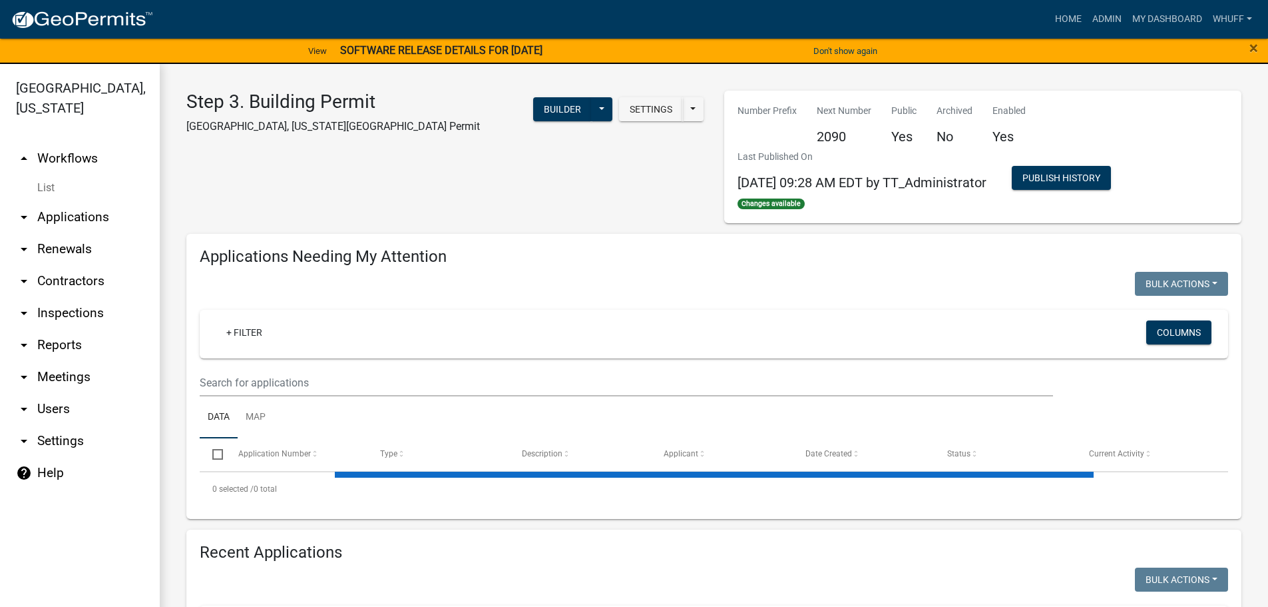 This screenshot has height=607, width=1268. Describe the element at coordinates (955, 111) in the screenshot. I see `p: Archived` at that location.